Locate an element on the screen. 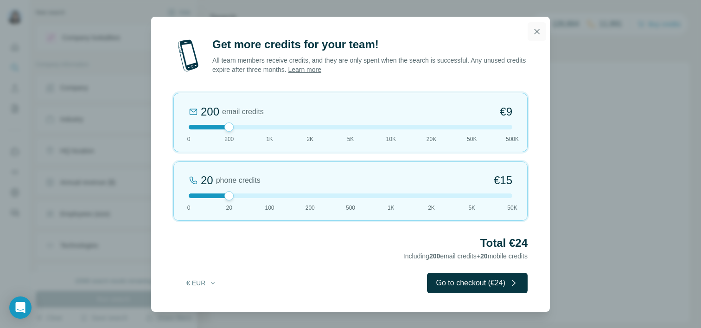  h2: Total €24 is located at coordinates (351, 243).